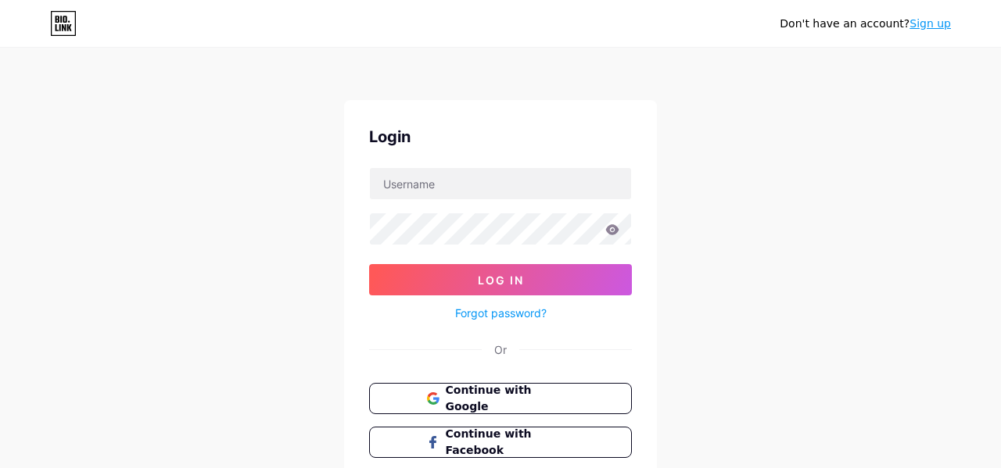  Describe the element at coordinates (500, 443) in the screenshot. I see `a: Continue with Facebook` at that location.